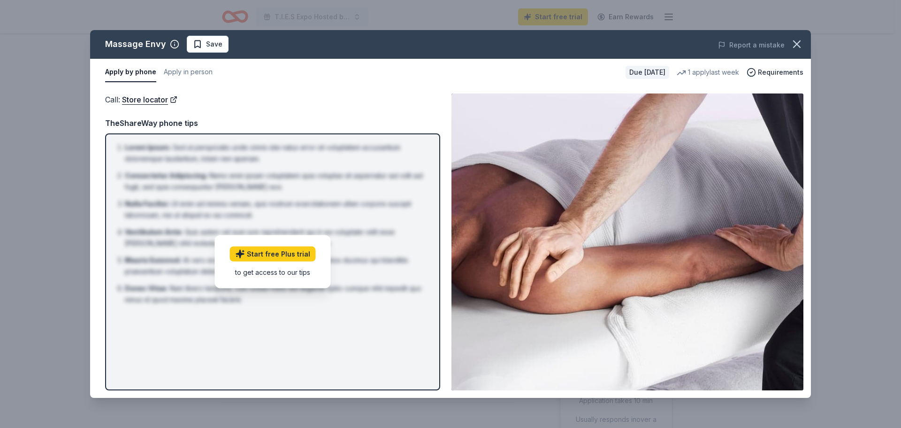 The height and width of the screenshot is (428, 901). I want to click on button: Save, so click(208, 44).